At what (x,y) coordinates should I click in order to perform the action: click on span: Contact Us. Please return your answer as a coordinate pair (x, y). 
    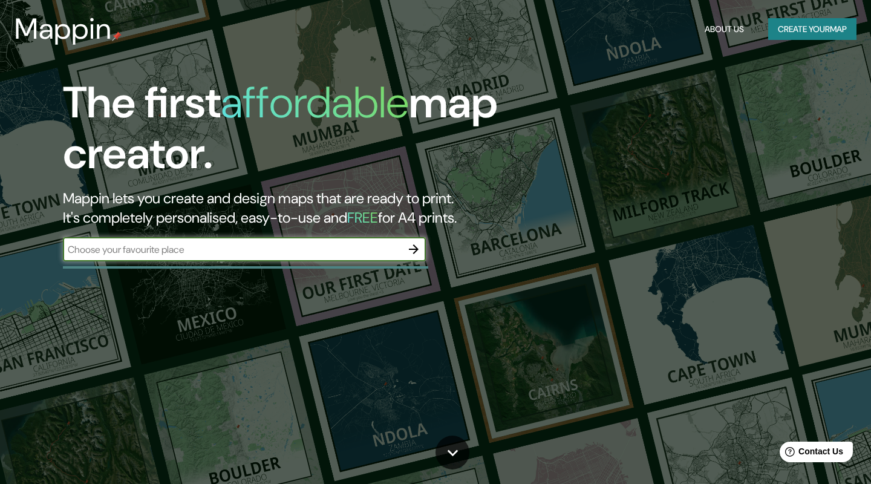
    Looking at the image, I should click on (57, 15).